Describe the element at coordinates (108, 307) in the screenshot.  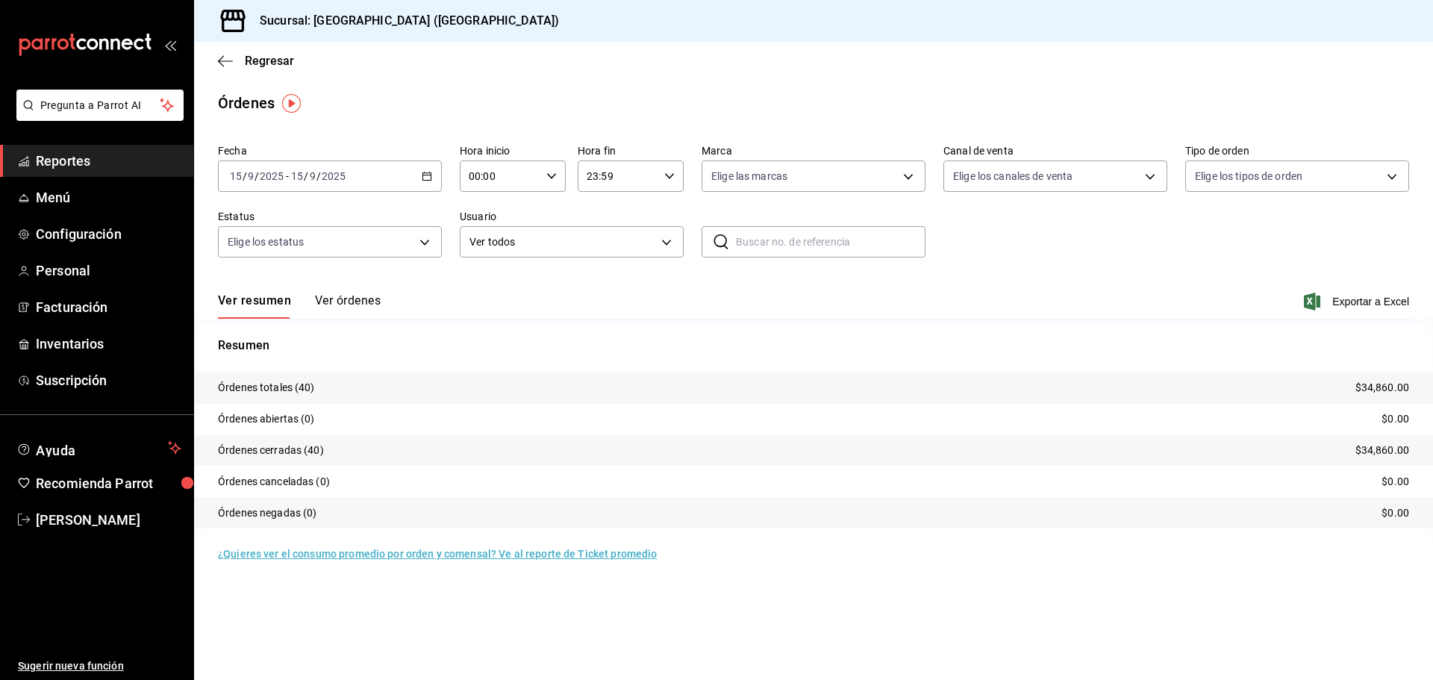
I see `span: Facturación` at that location.